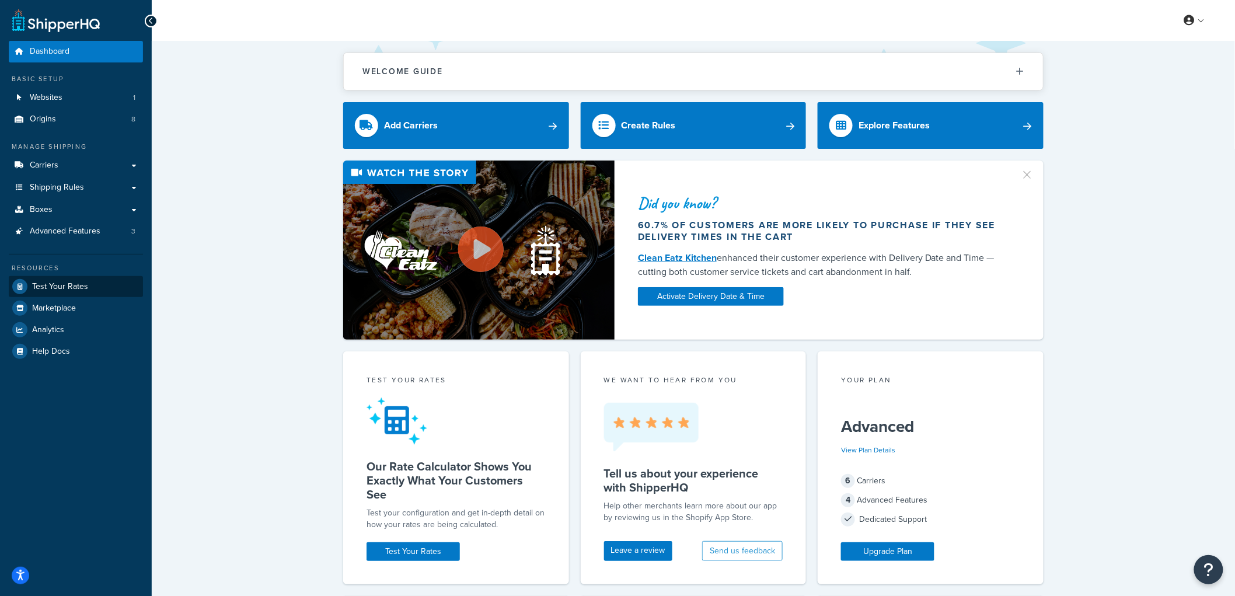 Image resolution: width=1235 pixels, height=596 pixels. Describe the element at coordinates (76, 308) in the screenshot. I see `a: Marketplace` at that location.